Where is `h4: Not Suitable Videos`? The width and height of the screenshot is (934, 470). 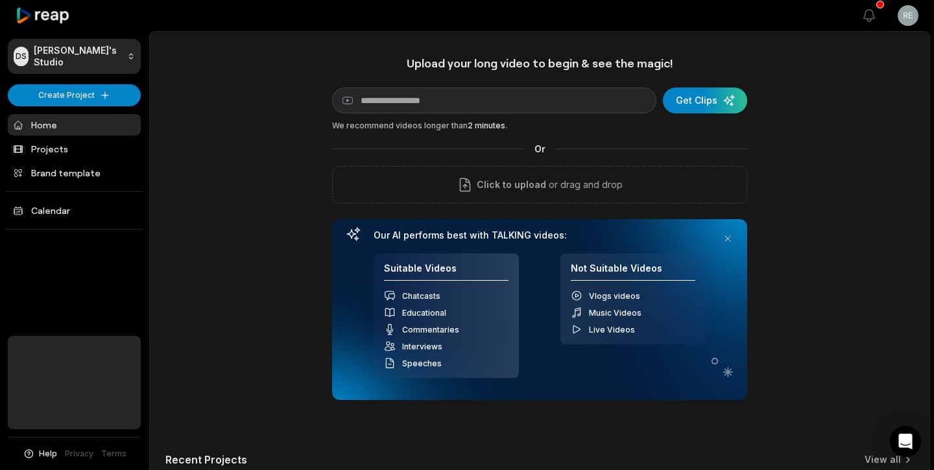
h4: Not Suitable Videos is located at coordinates (633, 272).